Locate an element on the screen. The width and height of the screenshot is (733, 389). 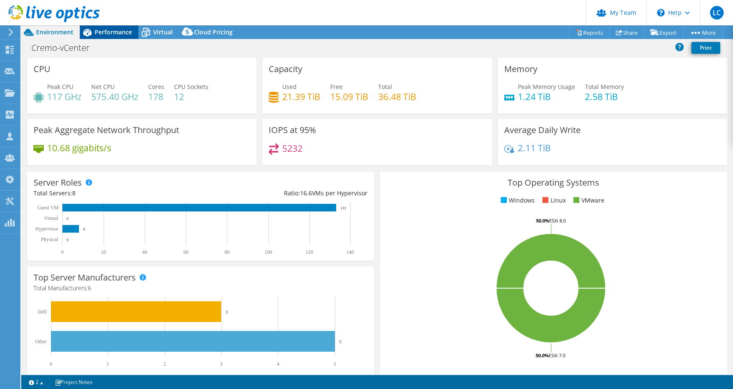
span: Total is located at coordinates (385, 87).